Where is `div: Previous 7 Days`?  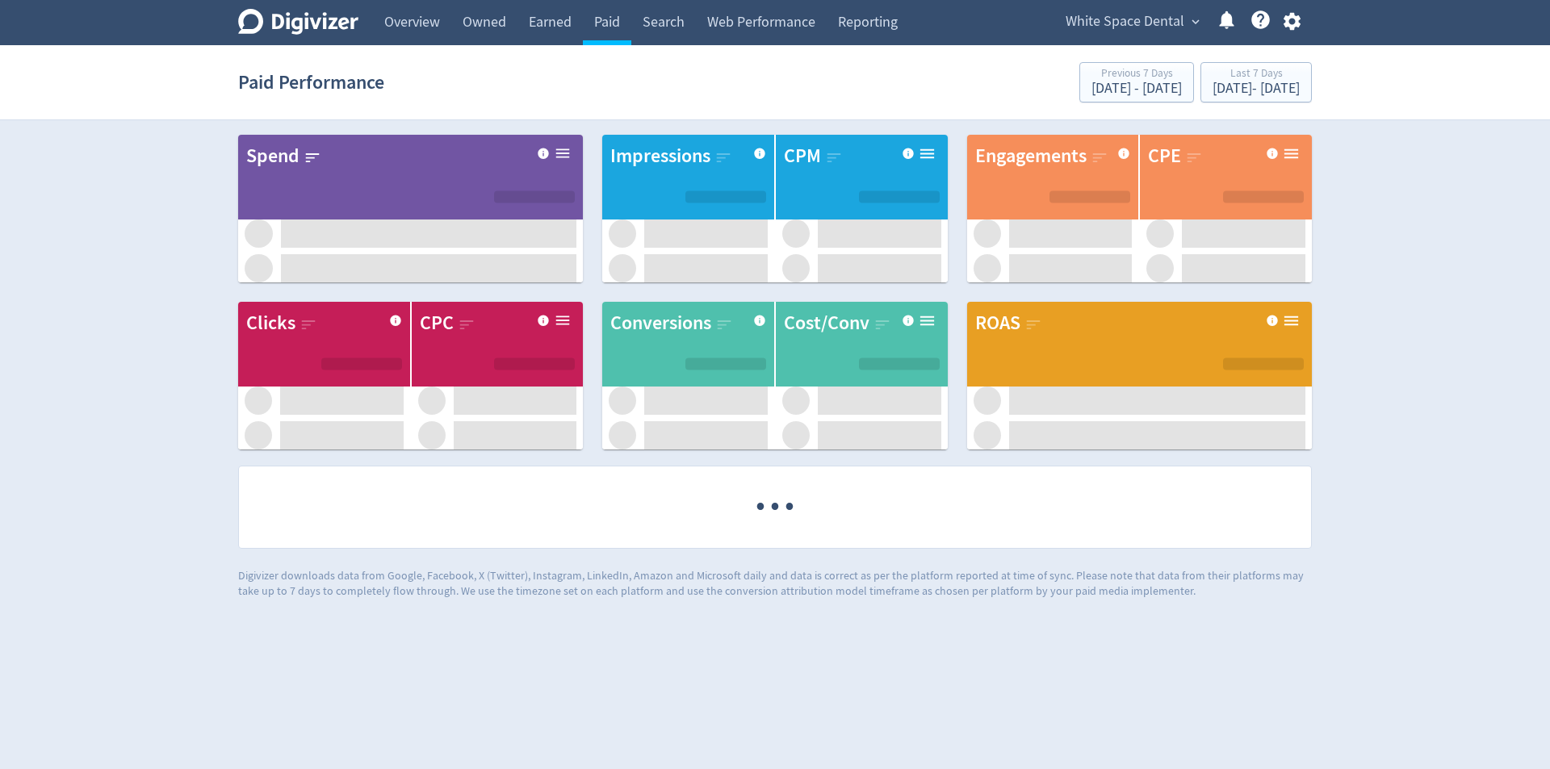
div: Previous 7 Days is located at coordinates (1137, 74).